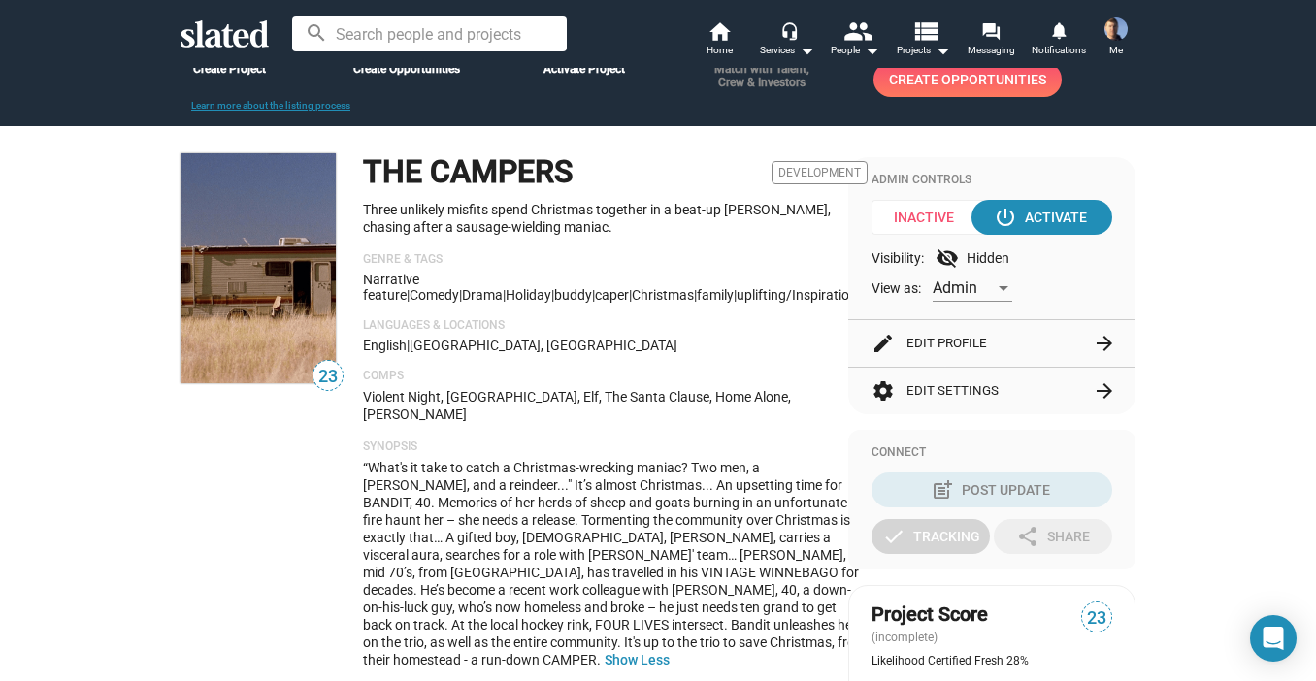 The width and height of the screenshot is (1316, 681). What do you see at coordinates (929, 614) in the screenshot?
I see `span: Project Score` at bounding box center [929, 614].